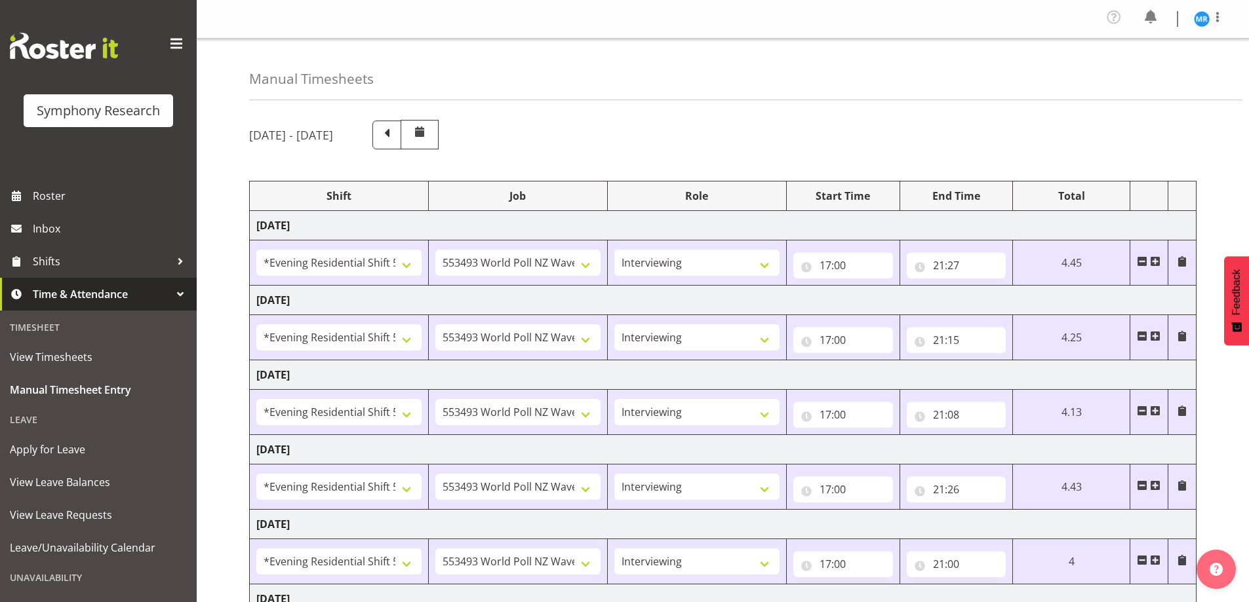 The image size is (1249, 602). Describe the element at coordinates (98, 420) in the screenshot. I see `div: Leave` at that location.